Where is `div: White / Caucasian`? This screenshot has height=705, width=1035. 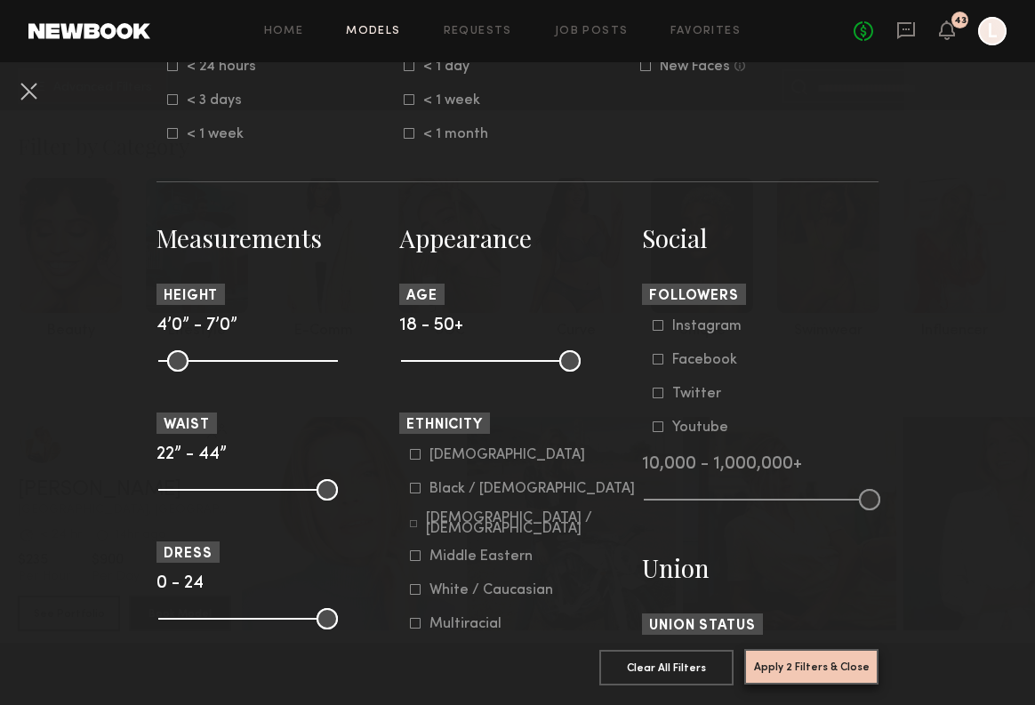
div: White / Caucasian is located at coordinates (491, 591).